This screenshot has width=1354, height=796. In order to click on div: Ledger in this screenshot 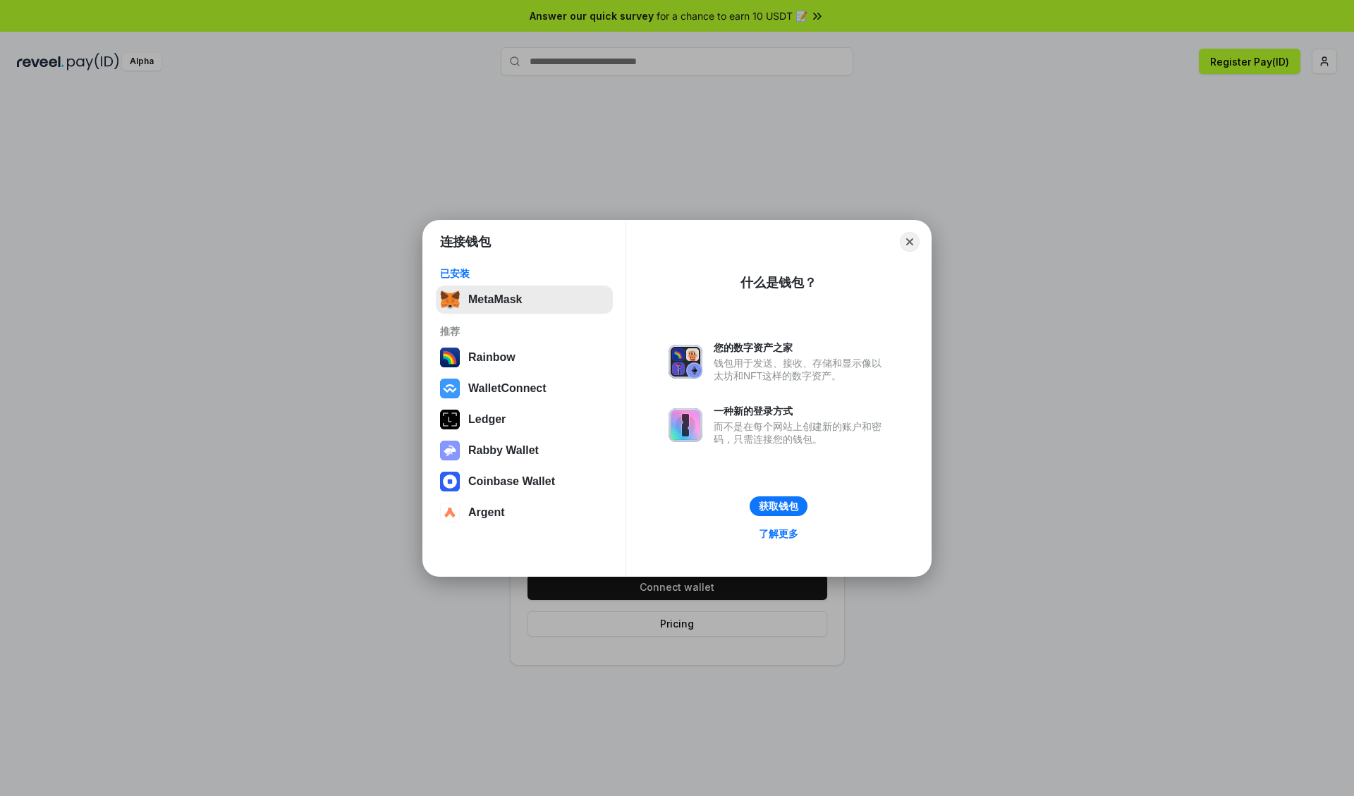, I will do `click(487, 420)`.